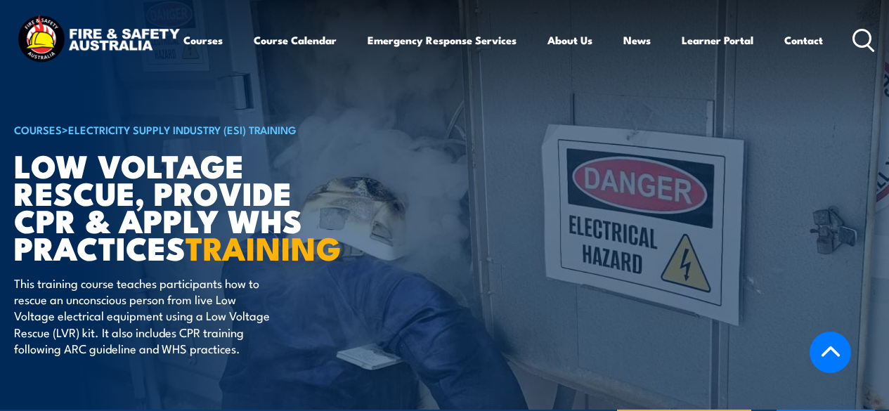 Image resolution: width=889 pixels, height=411 pixels. I want to click on a: Electricity Supply Industry (ESI) Training, so click(182, 129).